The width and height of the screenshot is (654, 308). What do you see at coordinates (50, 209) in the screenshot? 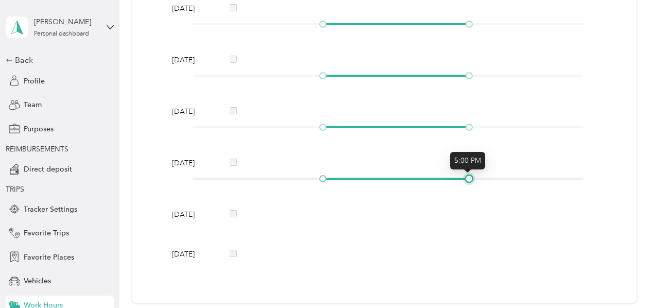
I see `span: Tracker Settings` at bounding box center [50, 209].